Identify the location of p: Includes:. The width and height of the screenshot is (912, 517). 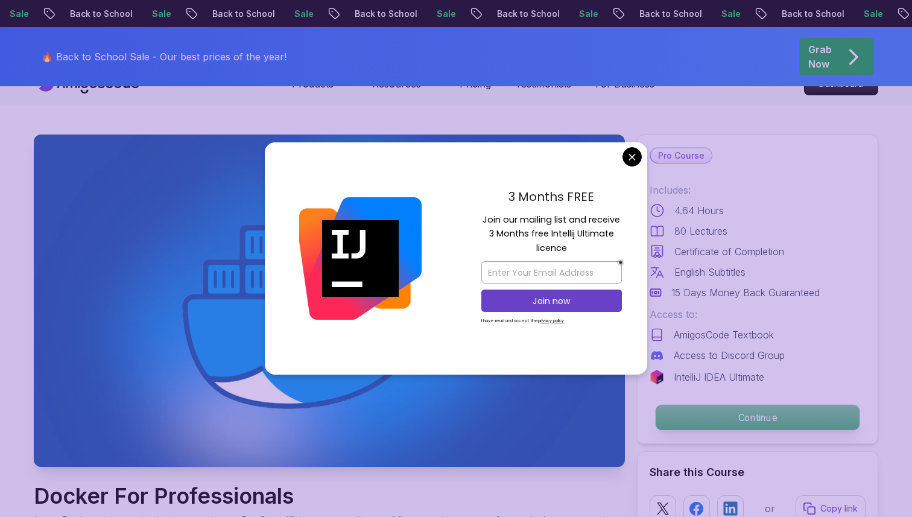
(757, 190).